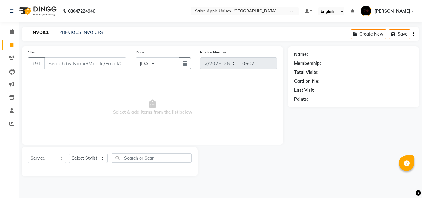 The image size is (422, 198). What do you see at coordinates (307, 81) in the screenshot?
I see `div: Card on file:` at bounding box center [307, 81].